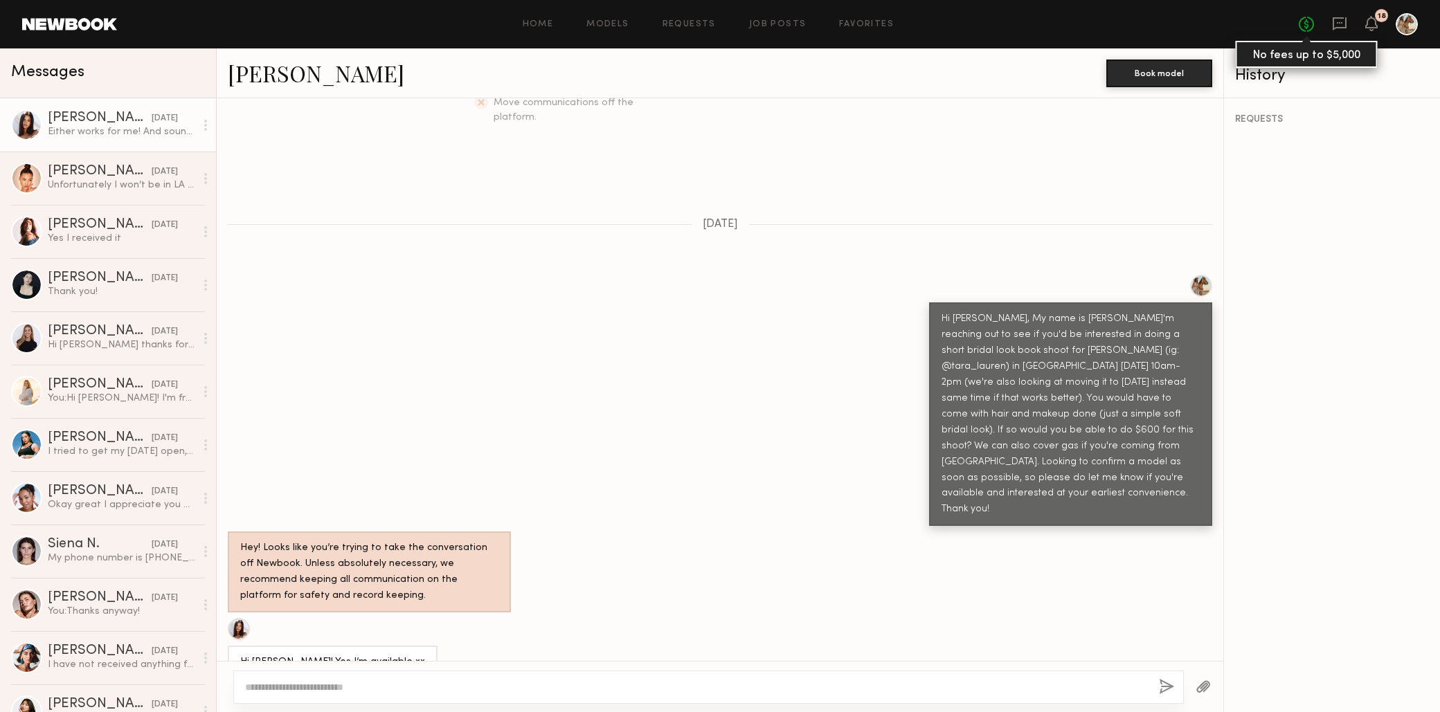  Describe the element at coordinates (866, 24) in the screenshot. I see `a: Favorites` at that location.